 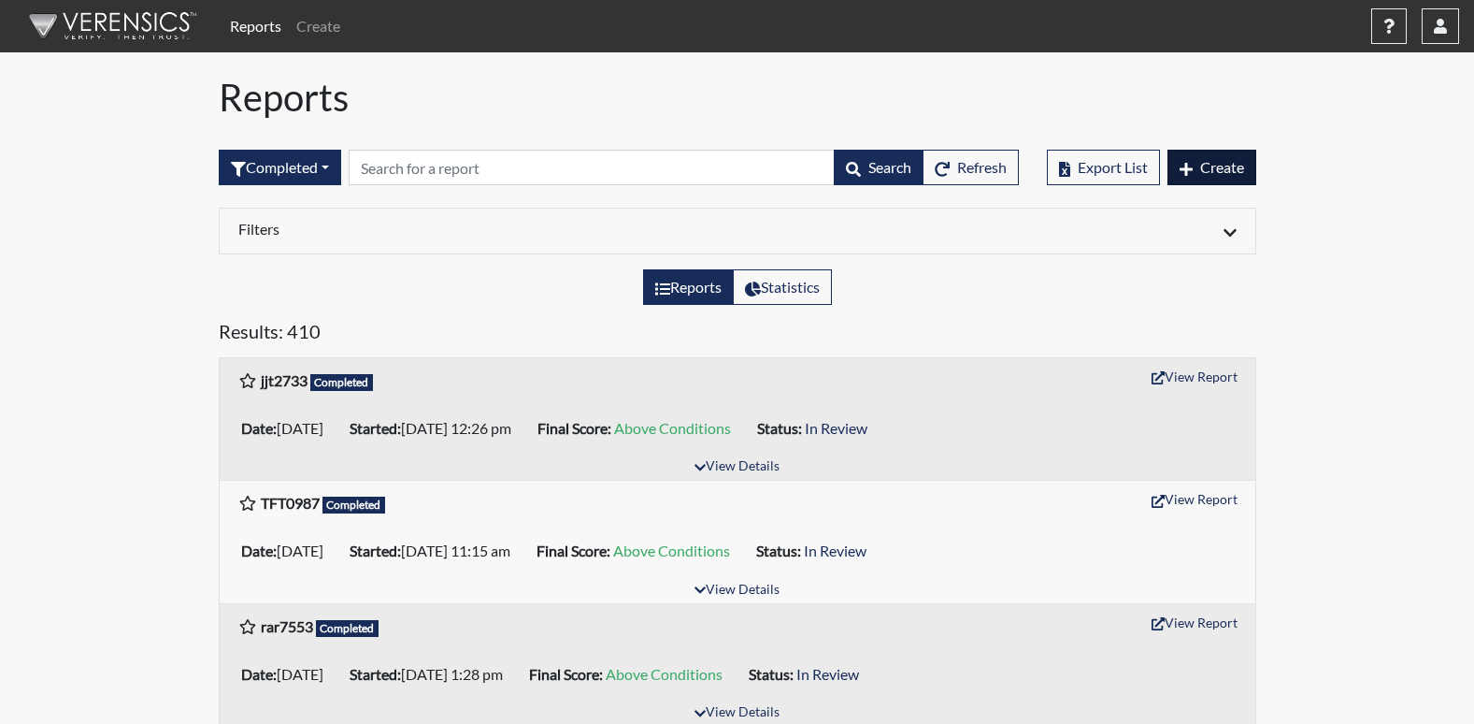 I want to click on a: Reports, so click(x=255, y=26).